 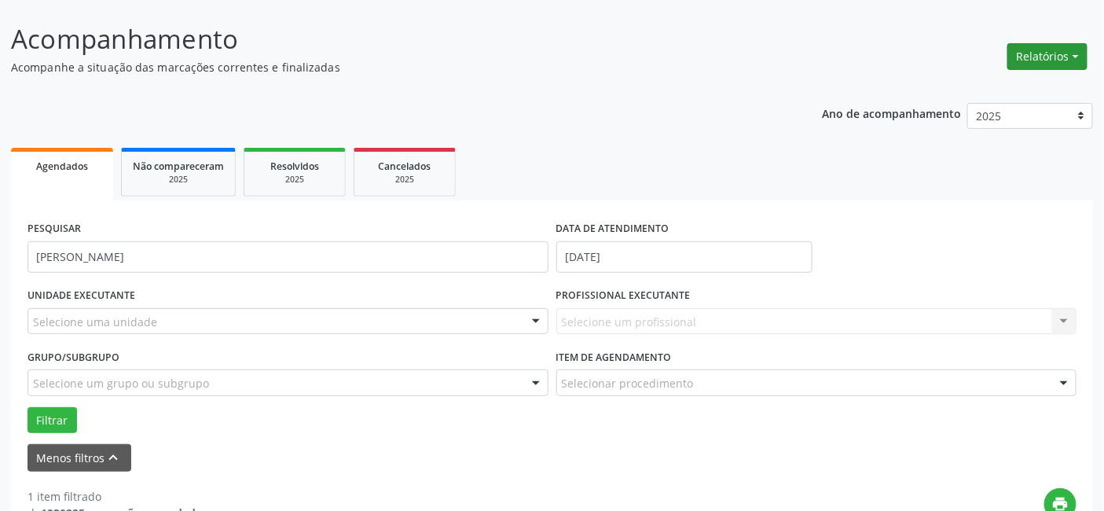 What do you see at coordinates (121, 383) in the screenshot?
I see `span: Selecione um grupo ou subgrupo` at bounding box center [121, 383].